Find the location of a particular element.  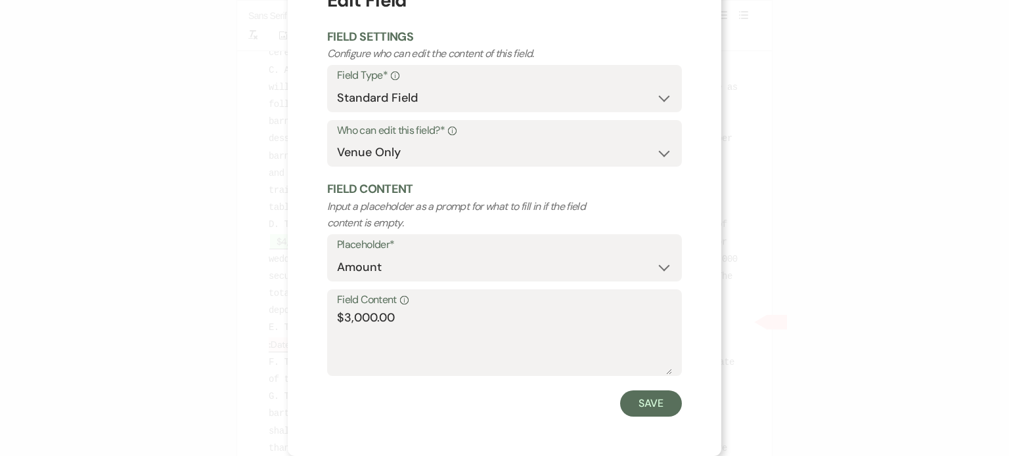

h2: Field Settings is located at coordinates (504, 37).